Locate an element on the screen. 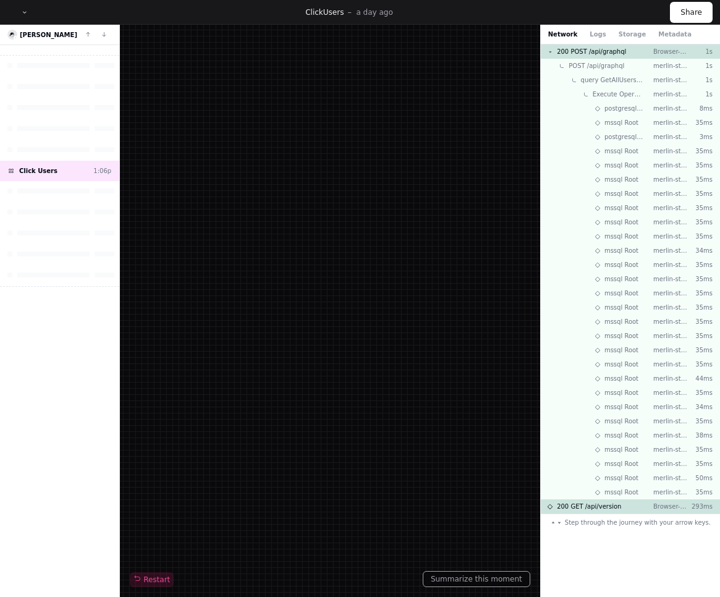 This screenshot has width=720, height=597. button: Restart is located at coordinates (152, 580).